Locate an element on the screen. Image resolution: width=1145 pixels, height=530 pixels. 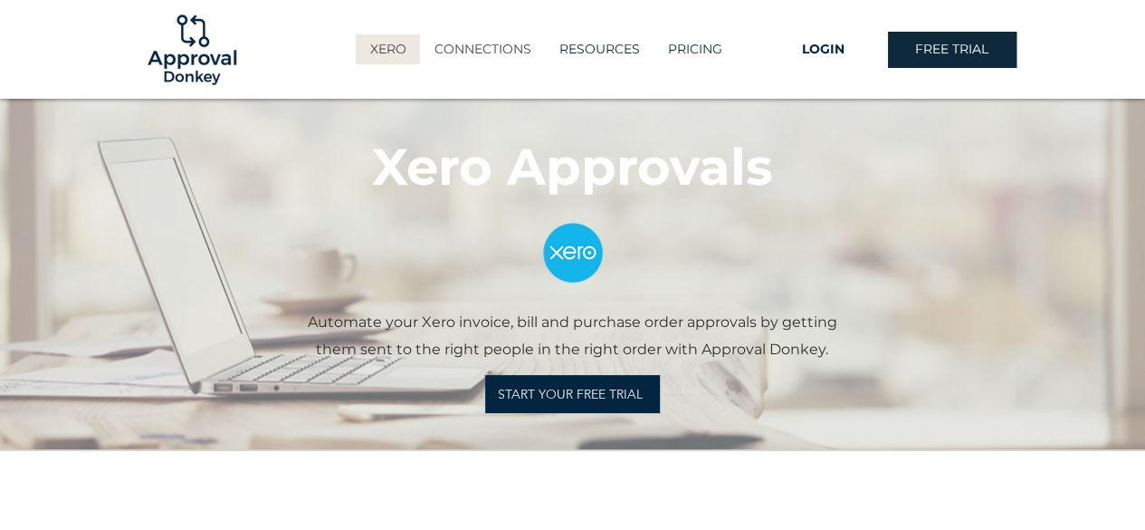
img: Logo - Blue.png is located at coordinates (573, 253).